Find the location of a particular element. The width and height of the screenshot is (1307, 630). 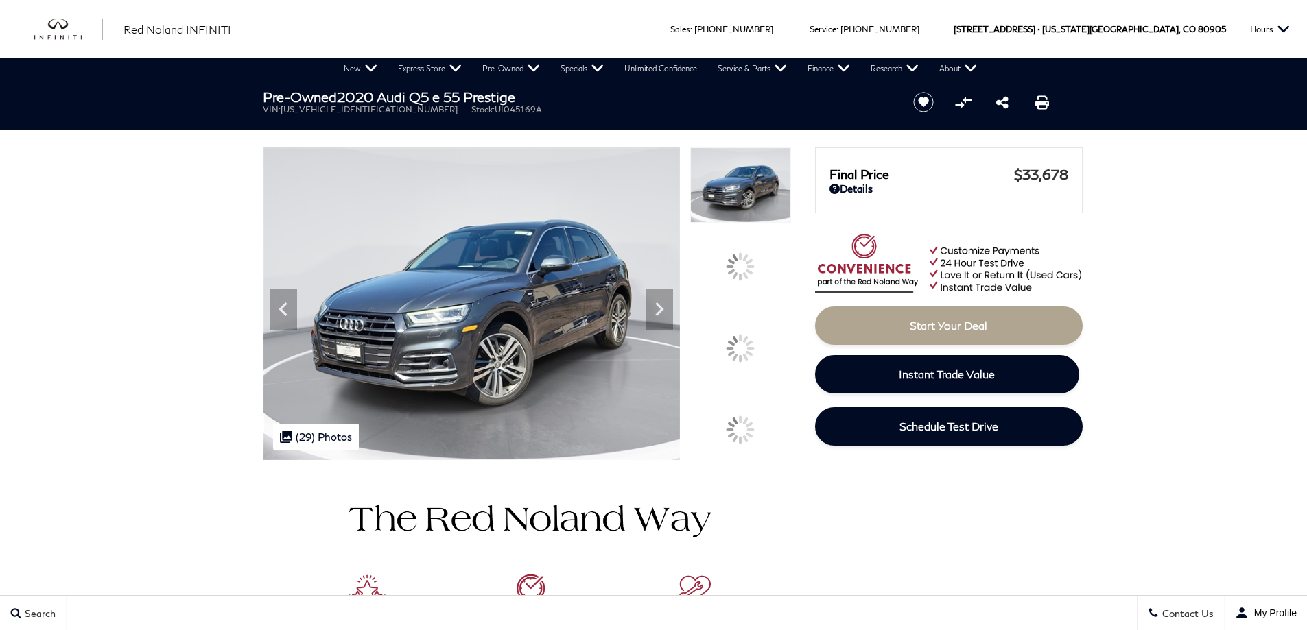

a: Final Price $33,678 is located at coordinates (949, 174).